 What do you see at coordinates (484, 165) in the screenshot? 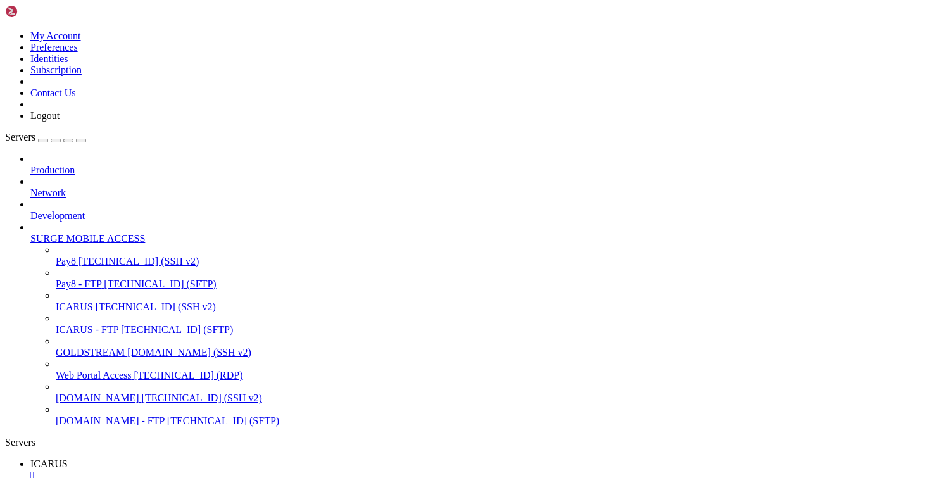
I see `li: Production` at bounding box center [484, 165].